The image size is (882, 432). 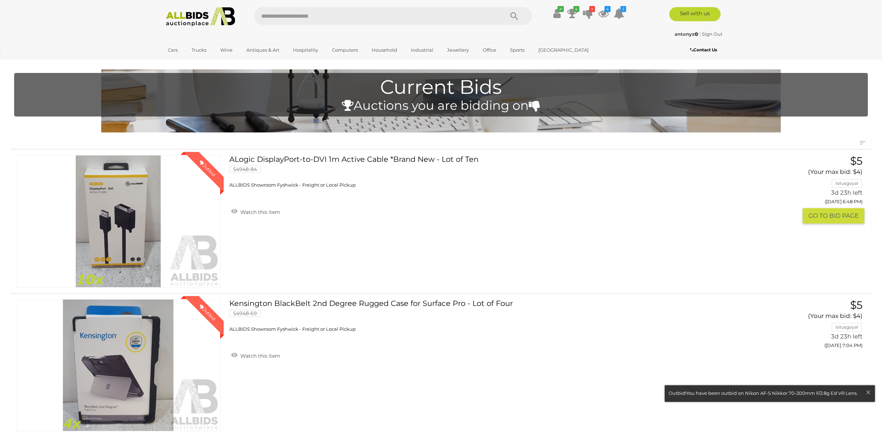 I want to click on i: 9, so click(x=592, y=9).